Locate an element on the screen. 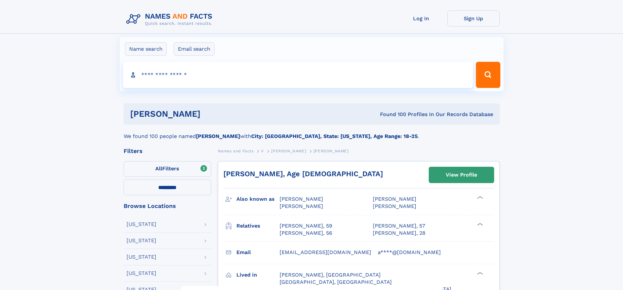 This screenshot has height=290, width=623. button: Search Button is located at coordinates (488, 75).